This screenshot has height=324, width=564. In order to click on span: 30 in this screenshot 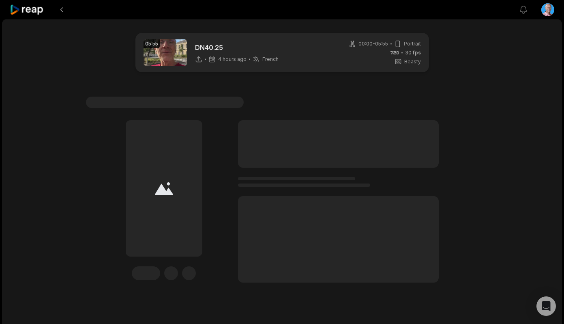, I will do `click(413, 53)`.